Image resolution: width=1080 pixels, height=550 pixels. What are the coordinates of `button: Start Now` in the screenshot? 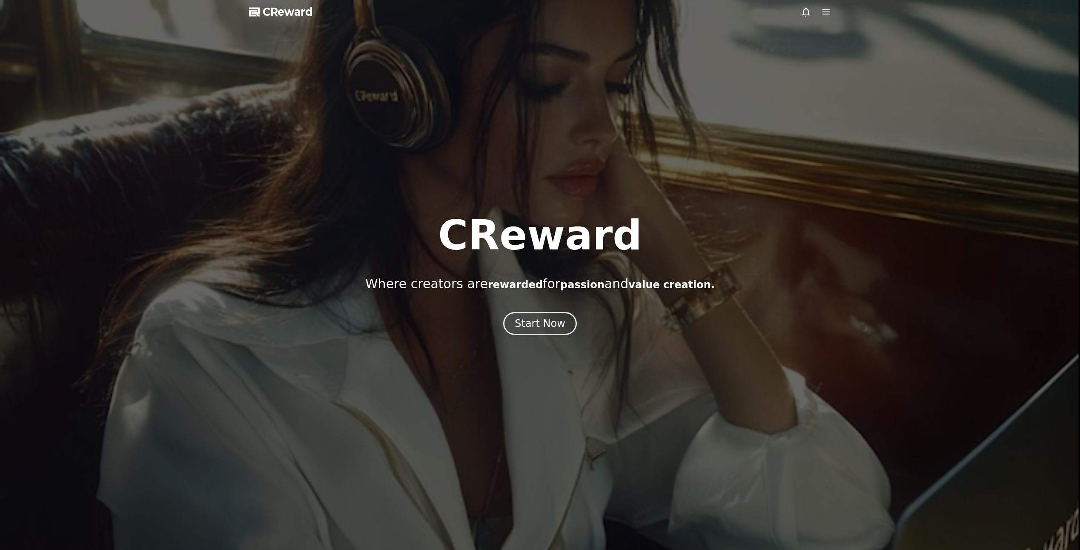 It's located at (540, 324).